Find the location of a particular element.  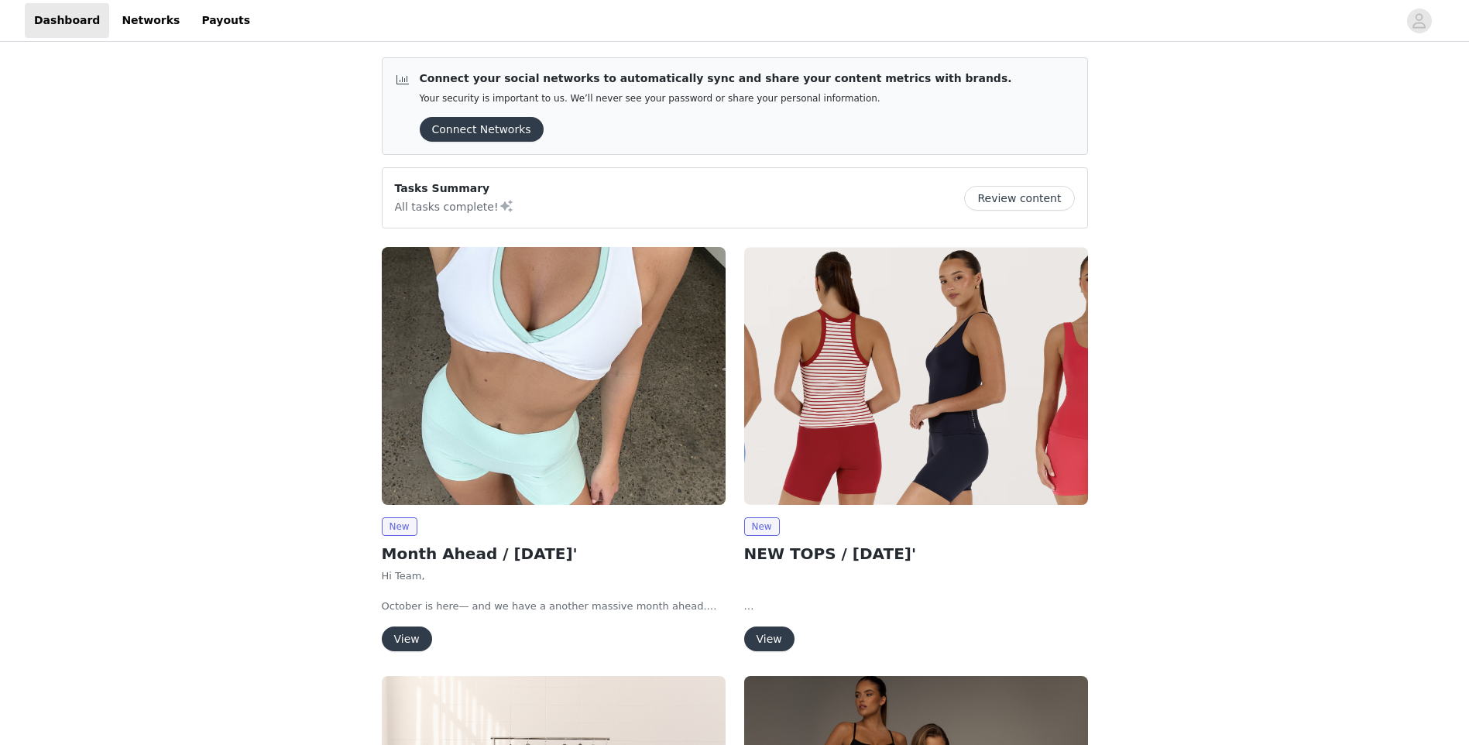

a: Payouts is located at coordinates (225, 20).